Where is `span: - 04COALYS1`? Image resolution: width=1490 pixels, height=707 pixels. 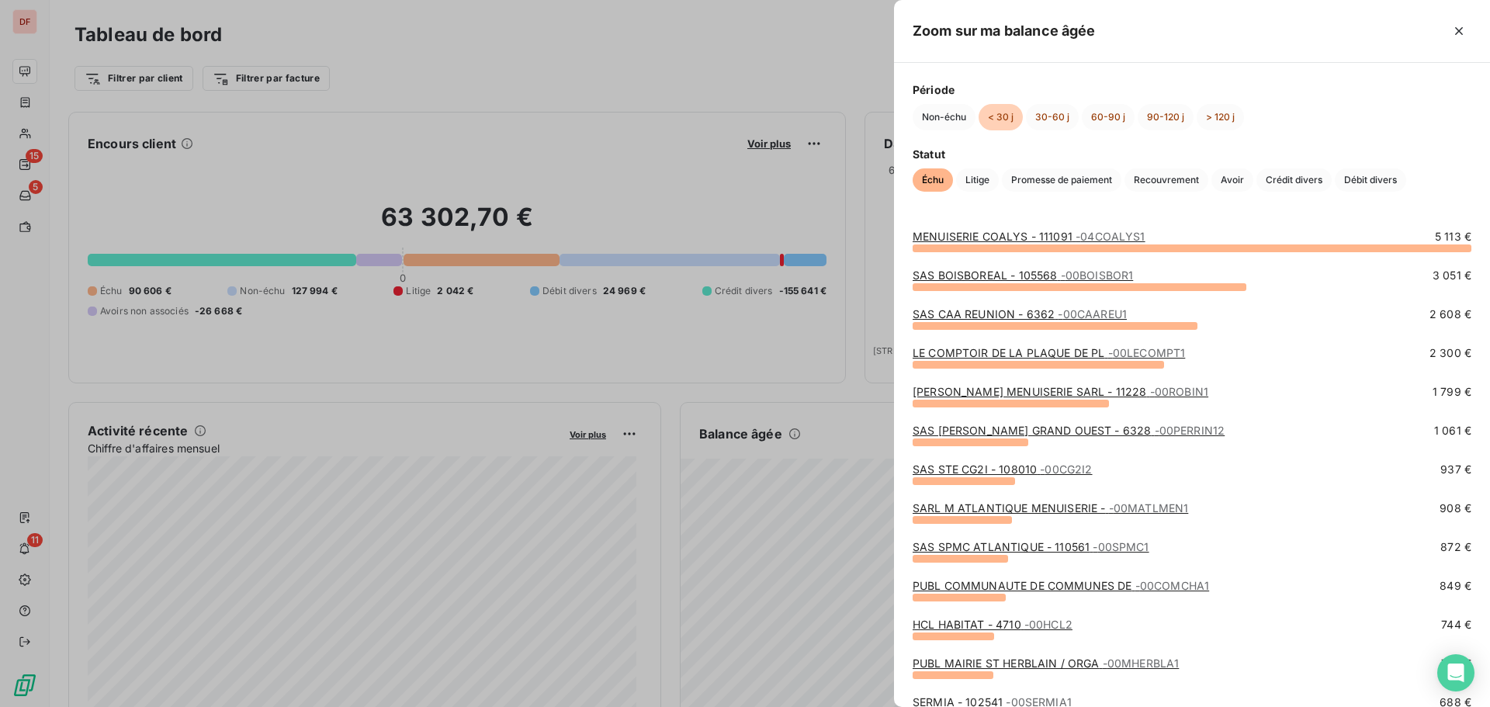
span: - 04COALYS1 is located at coordinates (1110, 236).